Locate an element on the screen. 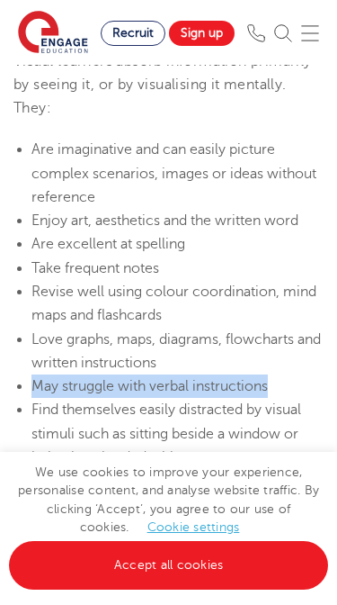  span: Recruit is located at coordinates (133, 32).